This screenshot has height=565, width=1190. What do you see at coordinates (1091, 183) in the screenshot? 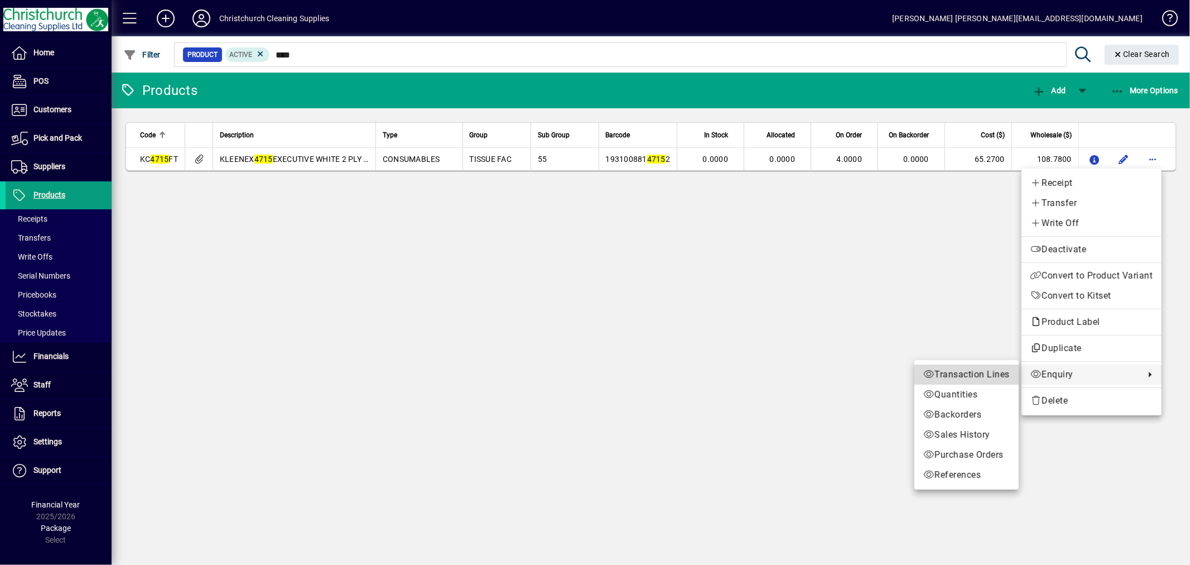
I see `span: Receipt` at bounding box center [1091, 183].